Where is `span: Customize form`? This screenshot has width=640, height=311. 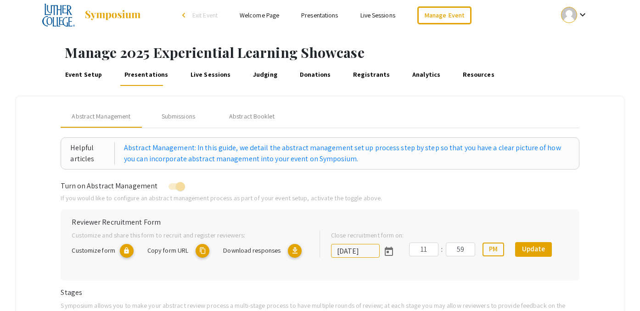 span: Customize form is located at coordinates (93, 250).